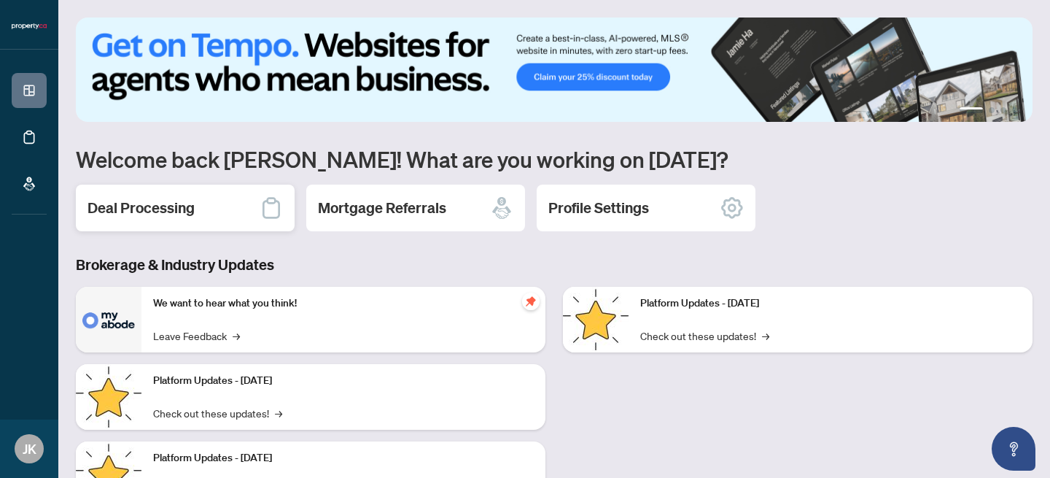 The width and height of the screenshot is (1050, 478). Describe the element at coordinates (109, 319) in the screenshot. I see `img: We want to hear what you think!` at that location.